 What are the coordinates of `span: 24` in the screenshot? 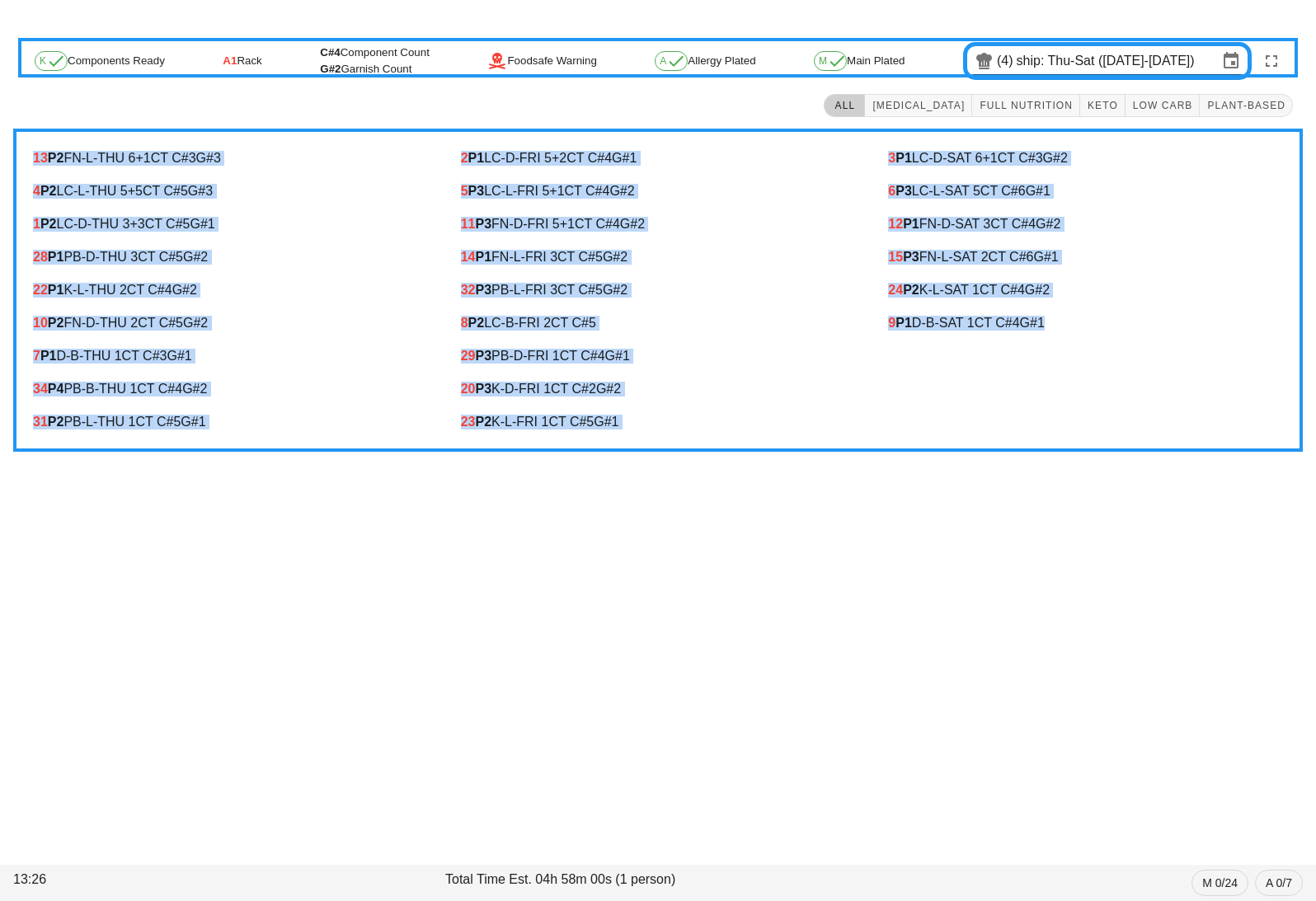 It's located at (895, 289).